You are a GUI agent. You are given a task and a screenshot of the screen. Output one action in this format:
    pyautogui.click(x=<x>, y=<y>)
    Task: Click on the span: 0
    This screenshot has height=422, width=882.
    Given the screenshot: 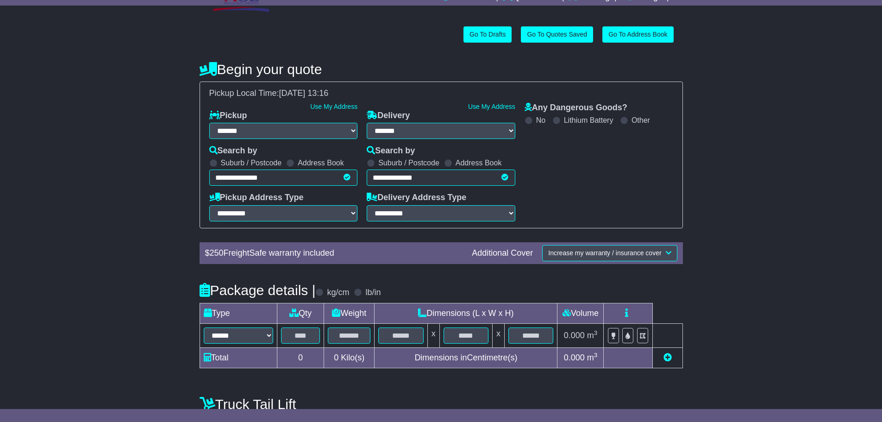 What is the action you would take?
    pyautogui.click(x=336, y=357)
    